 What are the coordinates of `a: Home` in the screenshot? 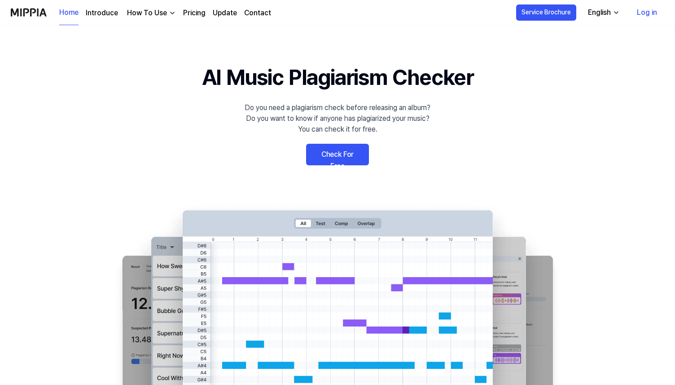 It's located at (69, 13).